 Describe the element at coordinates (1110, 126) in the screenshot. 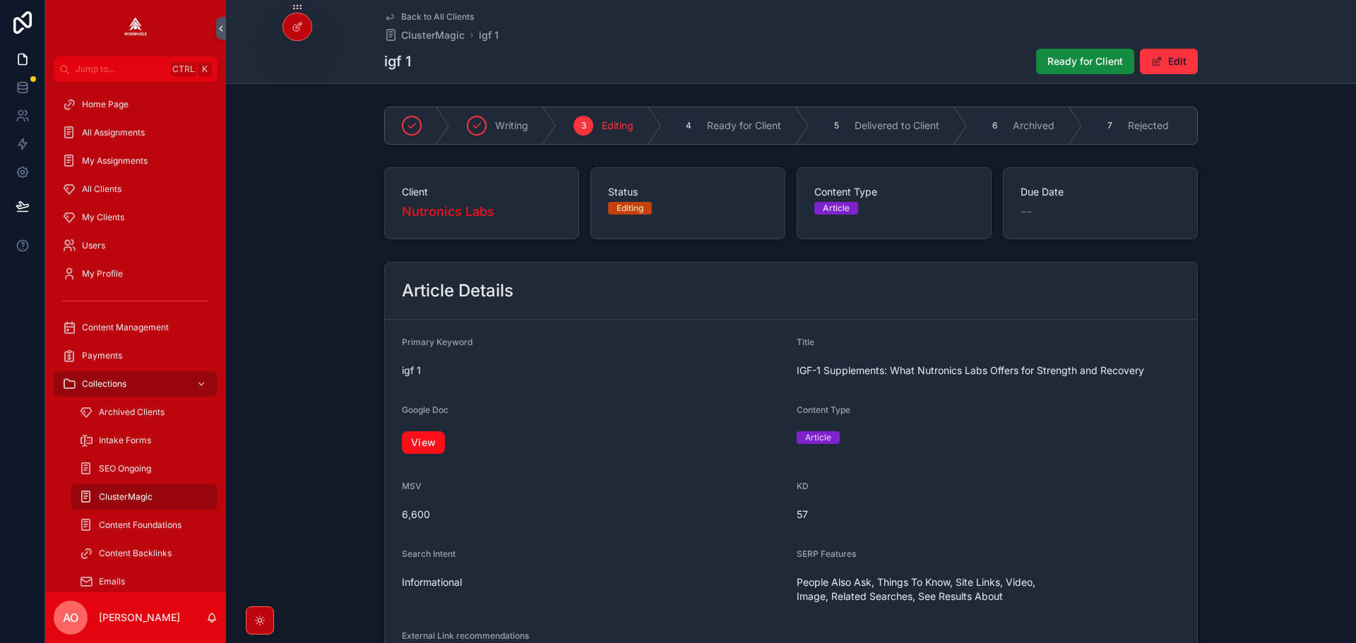

I see `span: 7` at that location.